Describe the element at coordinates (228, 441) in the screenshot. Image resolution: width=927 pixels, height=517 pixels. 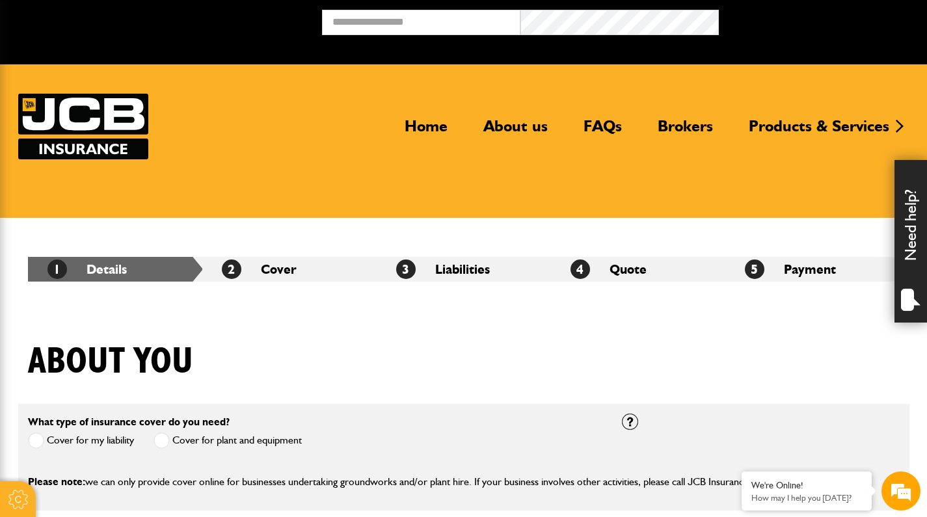
I see `label: Cover for plant and equipment` at that location.